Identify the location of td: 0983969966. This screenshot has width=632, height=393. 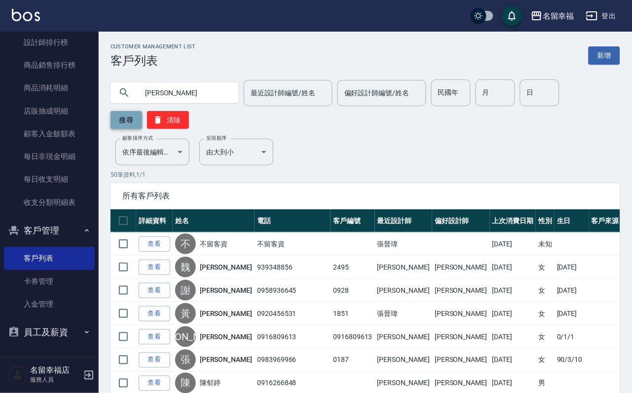
(293, 360).